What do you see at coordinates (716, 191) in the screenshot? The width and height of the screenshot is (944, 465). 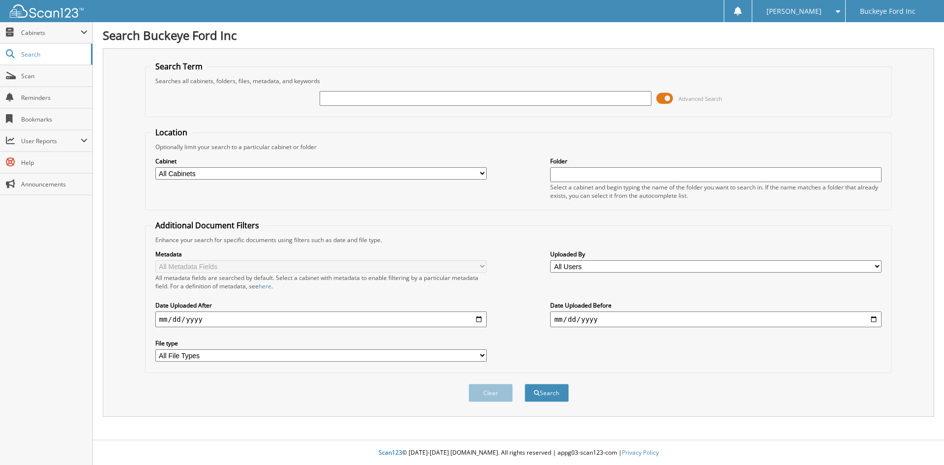 I see `div: Select a cabinet and begin typing the name of the folder you want to search in. If the name match...` at bounding box center [716, 191].